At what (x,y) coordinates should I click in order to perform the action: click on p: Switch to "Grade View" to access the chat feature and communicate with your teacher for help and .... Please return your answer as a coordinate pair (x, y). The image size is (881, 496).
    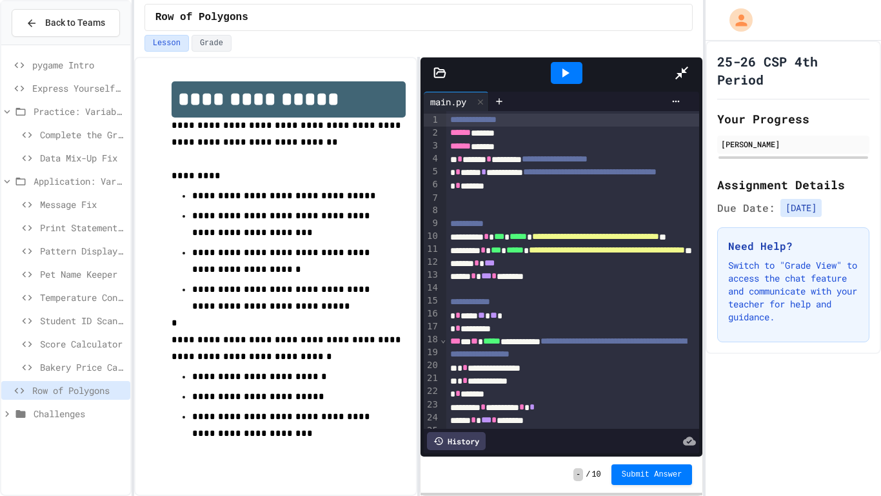
    Looking at the image, I should click on (794, 291).